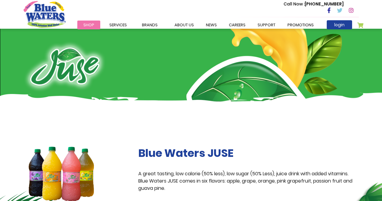 The height and width of the screenshot is (201, 382). What do you see at coordinates (45, 14) in the screenshot?
I see `a: store logo` at bounding box center [45, 14].